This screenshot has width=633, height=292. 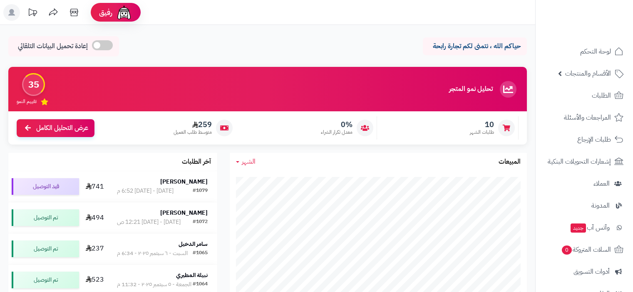 I want to click on span: السلات المتروكة, so click(x=586, y=250).